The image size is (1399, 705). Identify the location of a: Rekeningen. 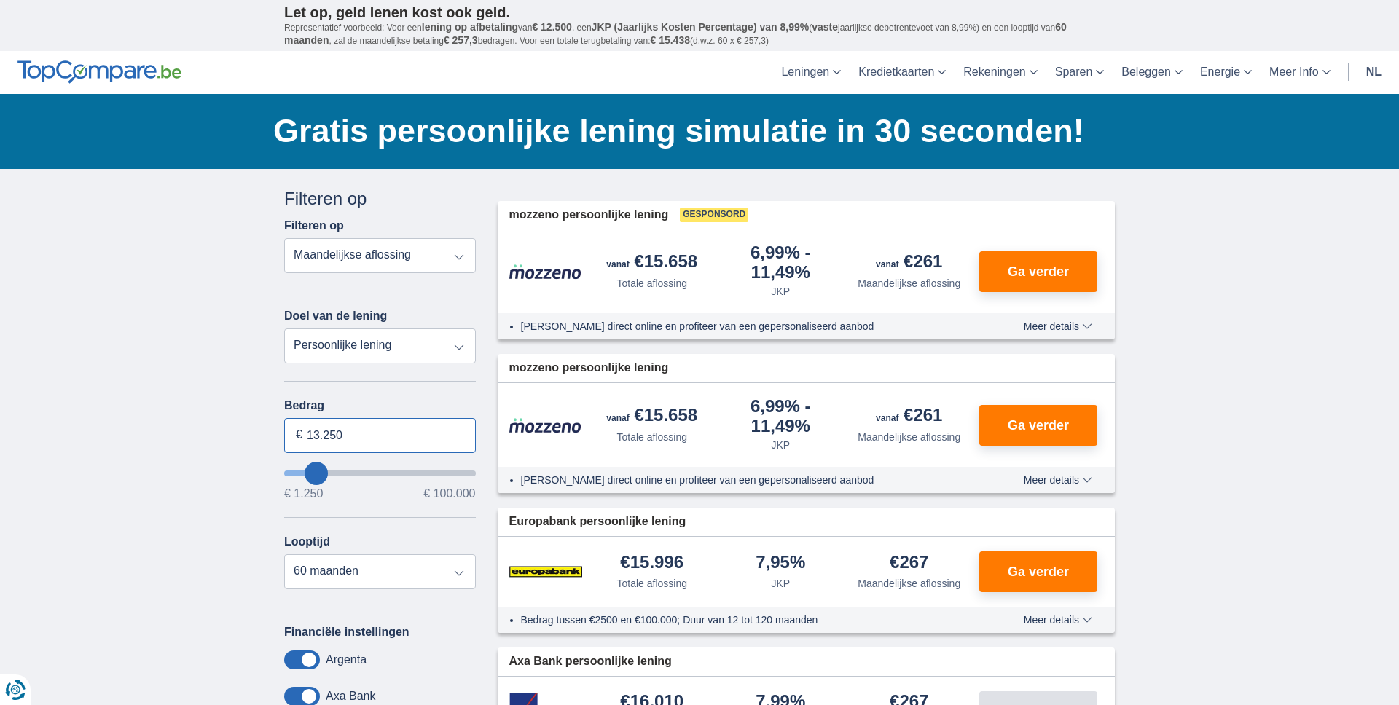
(1000, 72).